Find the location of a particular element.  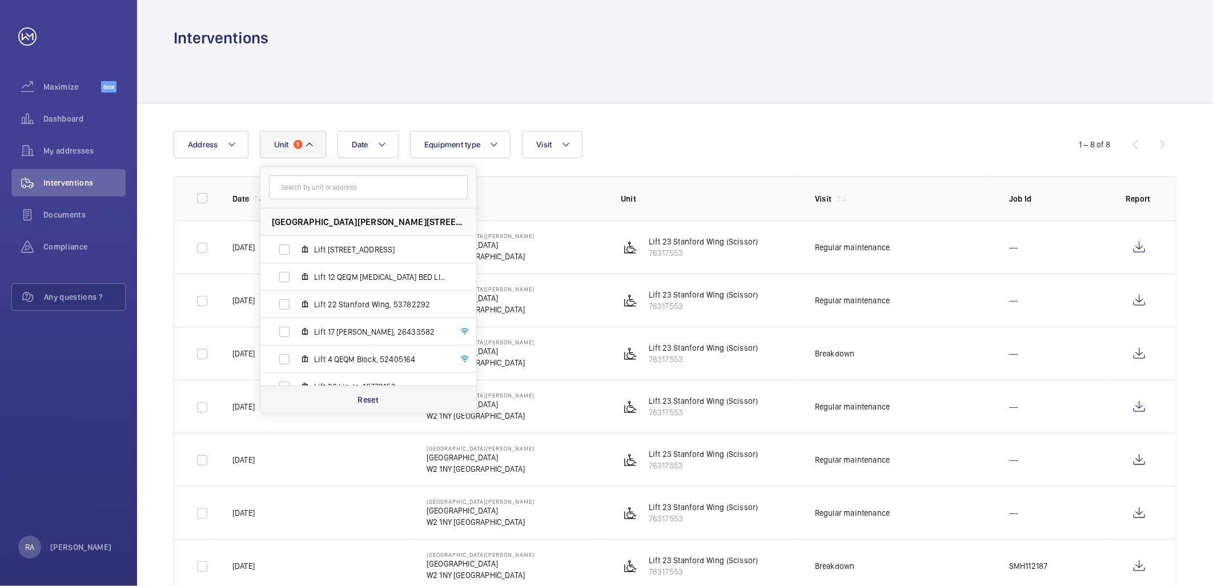

button: Unit1 is located at coordinates (293, 145).